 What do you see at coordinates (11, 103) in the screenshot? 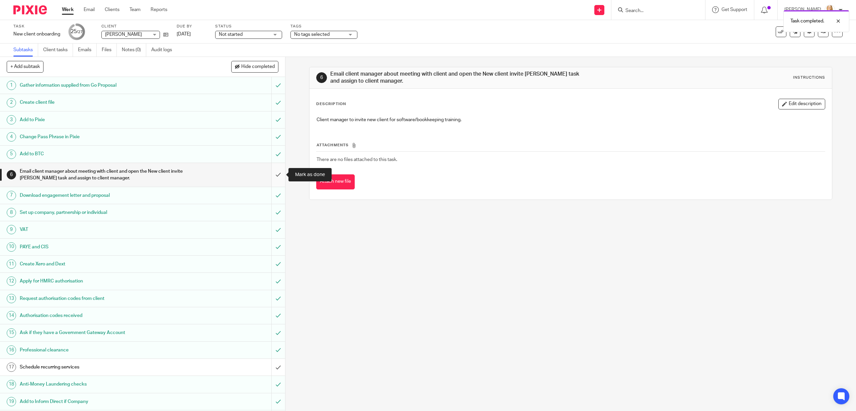
I see `div: 2` at bounding box center [11, 103].